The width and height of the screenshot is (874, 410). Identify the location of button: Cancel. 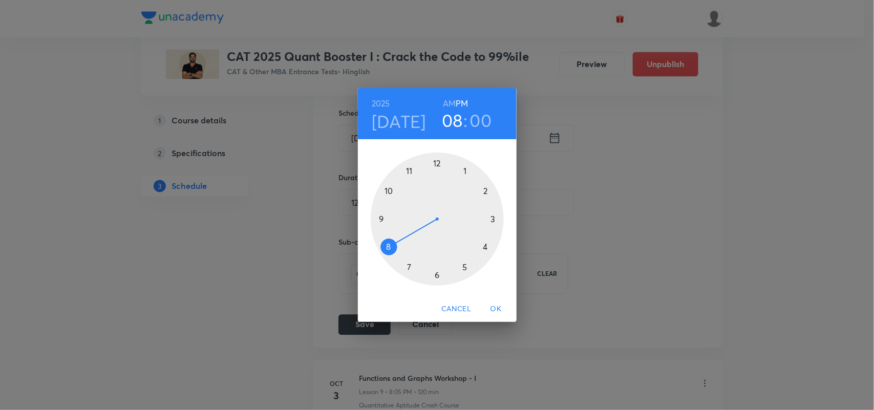
(456, 309).